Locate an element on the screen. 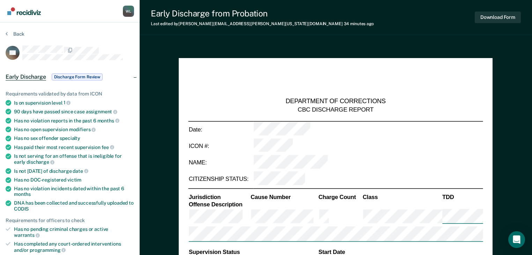 This screenshot has height=255, width=532. div: Open Intercom Messenger is located at coordinates (517, 239).